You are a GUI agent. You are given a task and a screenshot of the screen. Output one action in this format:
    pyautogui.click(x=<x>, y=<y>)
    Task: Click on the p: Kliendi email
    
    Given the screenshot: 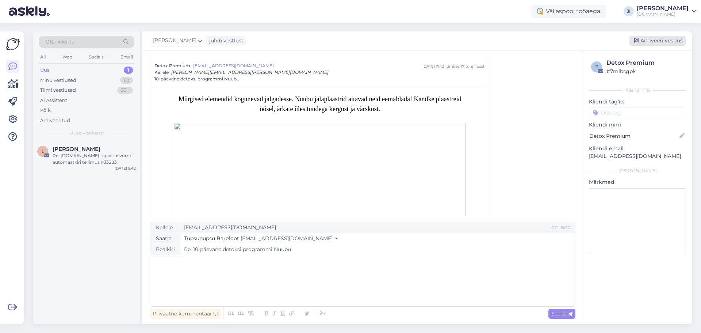 What is the action you would take?
    pyautogui.click(x=637, y=148)
    